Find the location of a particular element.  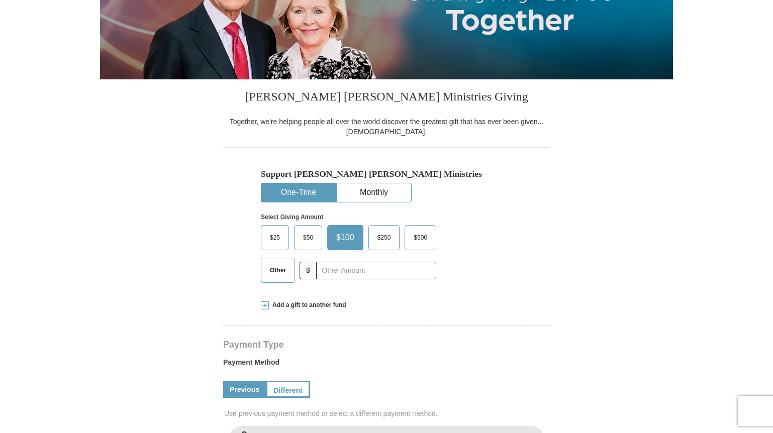

label: Payment Method is located at coordinates (387, 365).